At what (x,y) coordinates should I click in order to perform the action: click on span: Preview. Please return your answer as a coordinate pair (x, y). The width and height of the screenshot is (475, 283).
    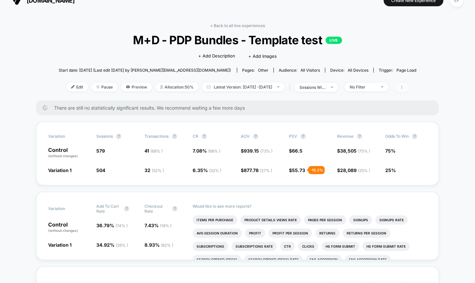
    Looking at the image, I should click on (137, 87).